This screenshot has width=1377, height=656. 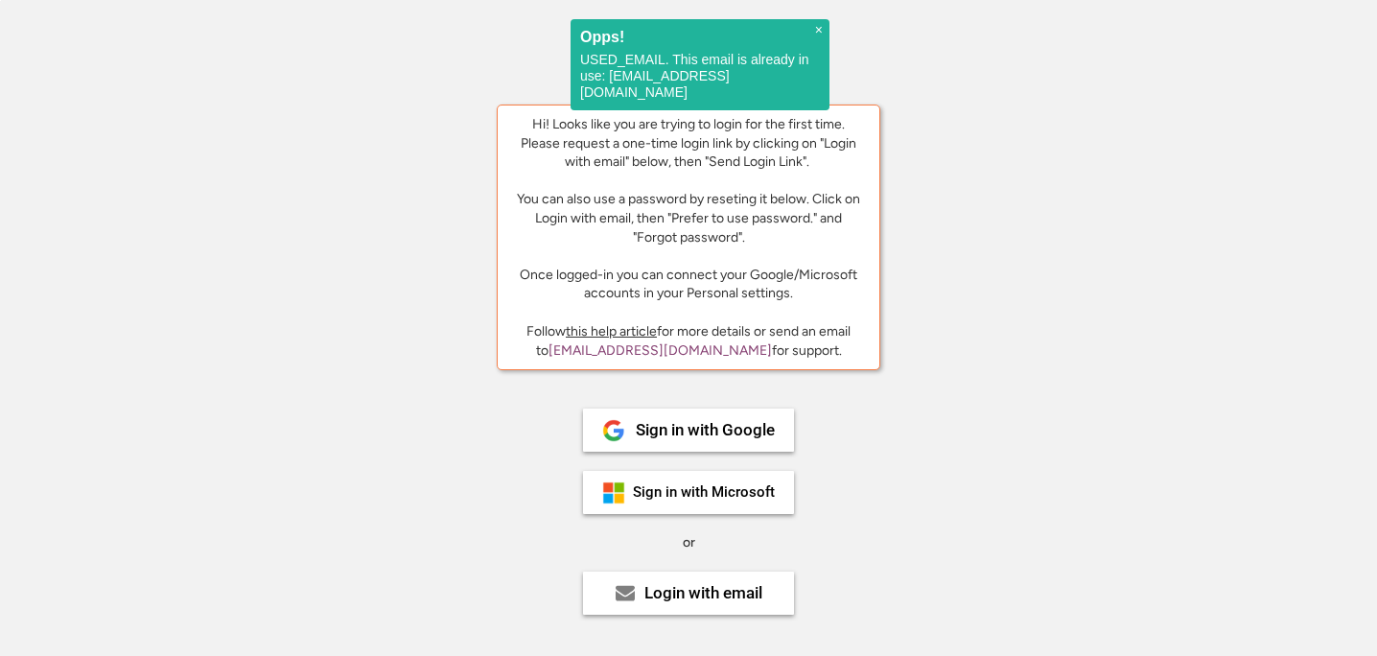 What do you see at coordinates (705, 430) in the screenshot?
I see `div: Sign in with Google` at bounding box center [705, 430].